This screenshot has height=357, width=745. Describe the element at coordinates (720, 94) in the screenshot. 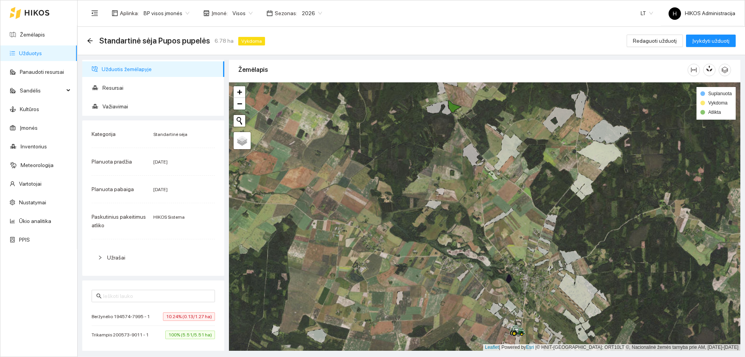

I see `span: Suplanuota` at that location.